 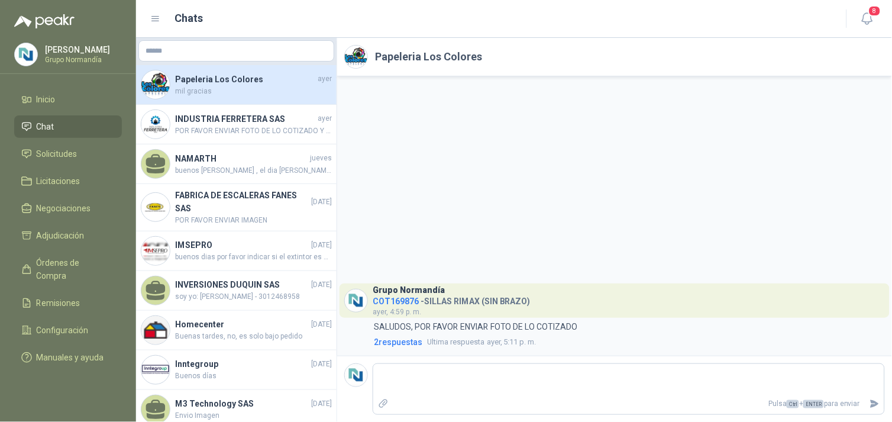 What do you see at coordinates (253, 336) in the screenshot?
I see `span: Buenas tardes, no, es solo bajo pedido` at bounding box center [253, 336].